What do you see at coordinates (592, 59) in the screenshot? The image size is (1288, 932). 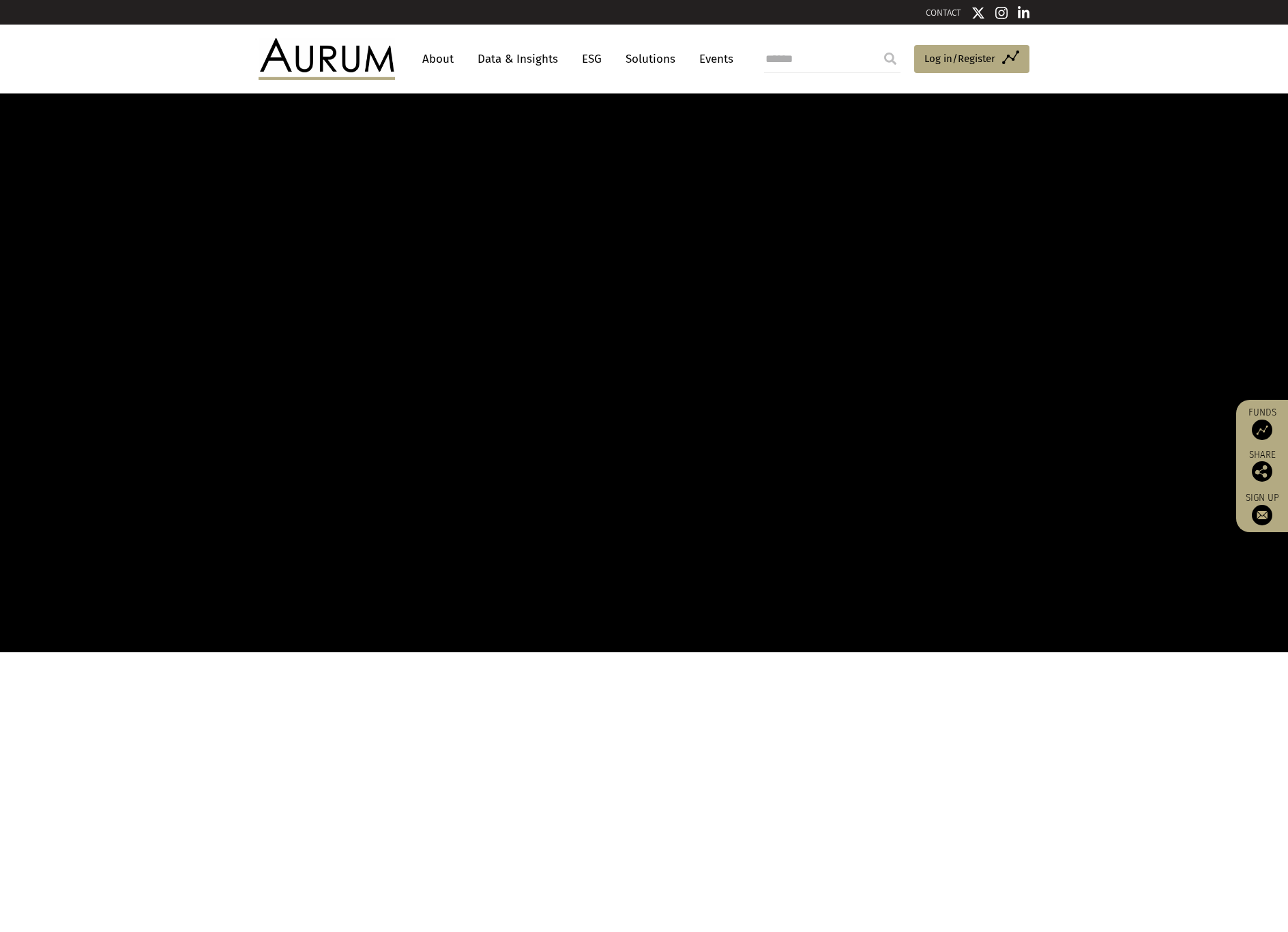 I see `a: ESG` at bounding box center [592, 59].